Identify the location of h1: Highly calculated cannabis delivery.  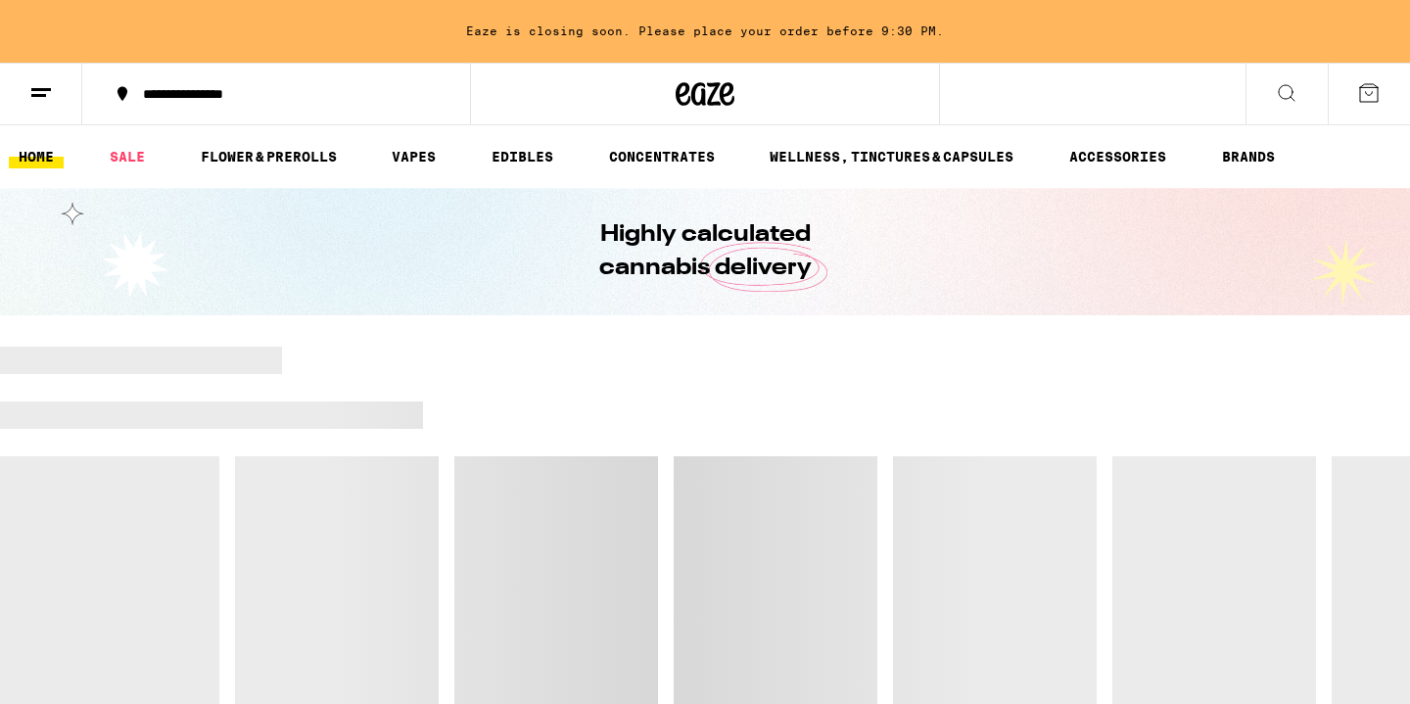
(705, 252).